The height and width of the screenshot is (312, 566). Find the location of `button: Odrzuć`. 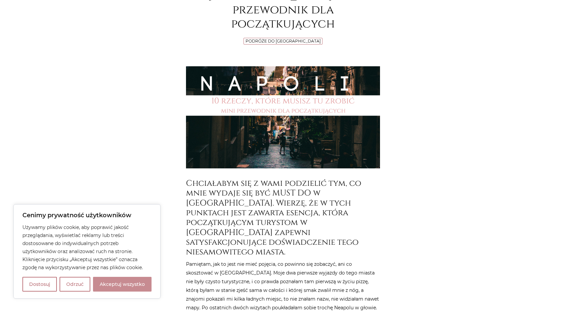

button: Odrzuć is located at coordinates (75, 284).